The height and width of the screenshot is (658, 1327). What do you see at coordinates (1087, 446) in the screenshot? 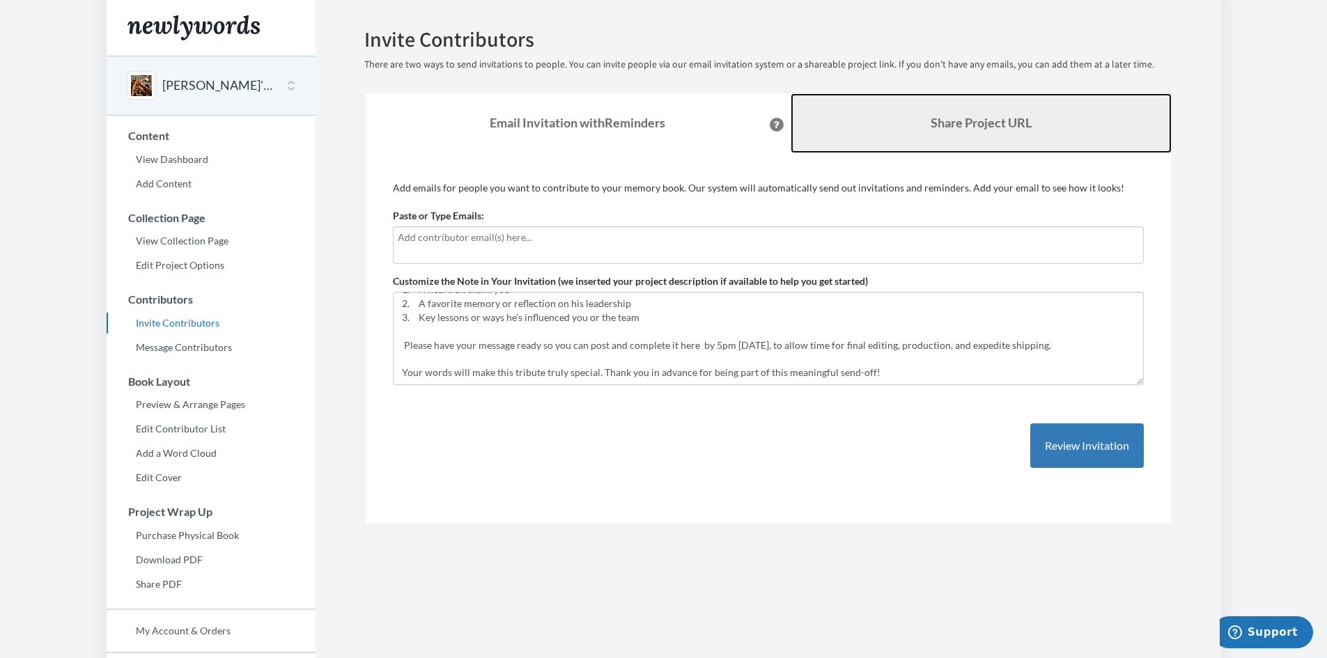
I see `button: Review Invitation` at bounding box center [1087, 446].